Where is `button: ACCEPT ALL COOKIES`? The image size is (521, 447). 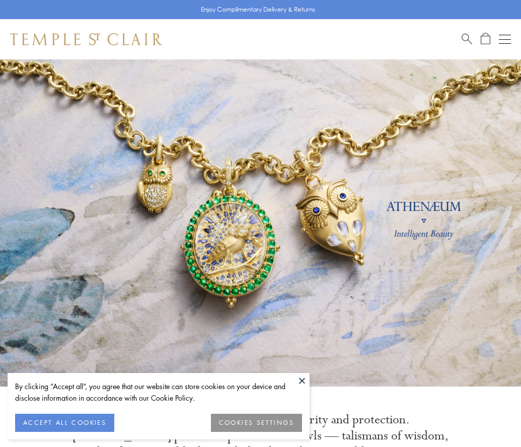 button: ACCEPT ALL COOKIES is located at coordinates (64, 423).